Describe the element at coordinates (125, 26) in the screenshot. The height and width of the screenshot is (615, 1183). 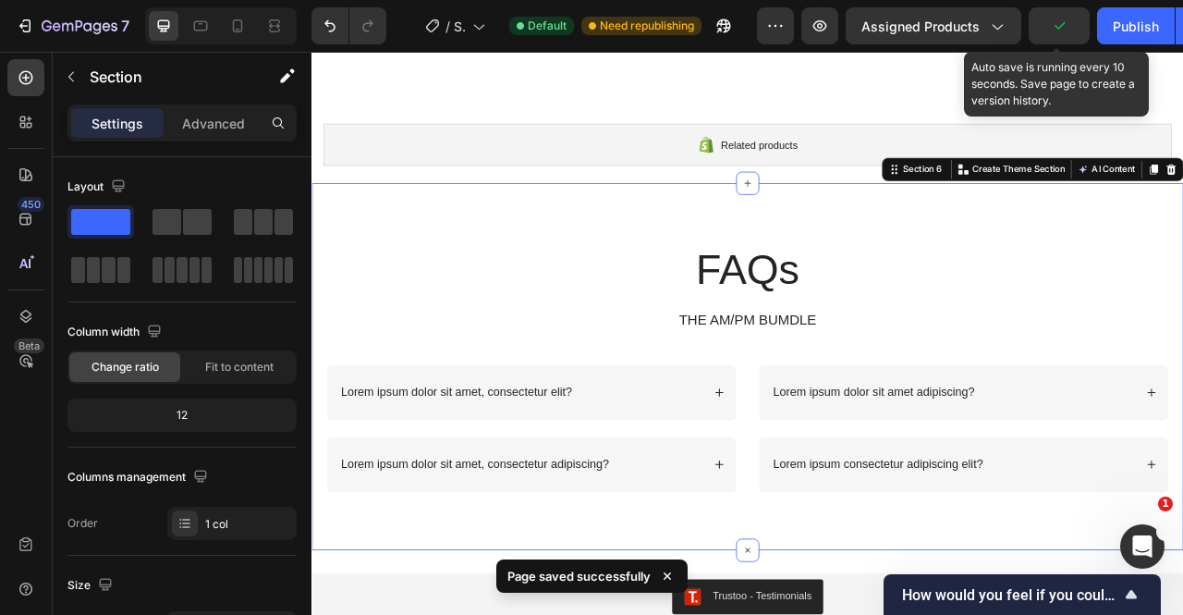
I see `p: 7` at that location.